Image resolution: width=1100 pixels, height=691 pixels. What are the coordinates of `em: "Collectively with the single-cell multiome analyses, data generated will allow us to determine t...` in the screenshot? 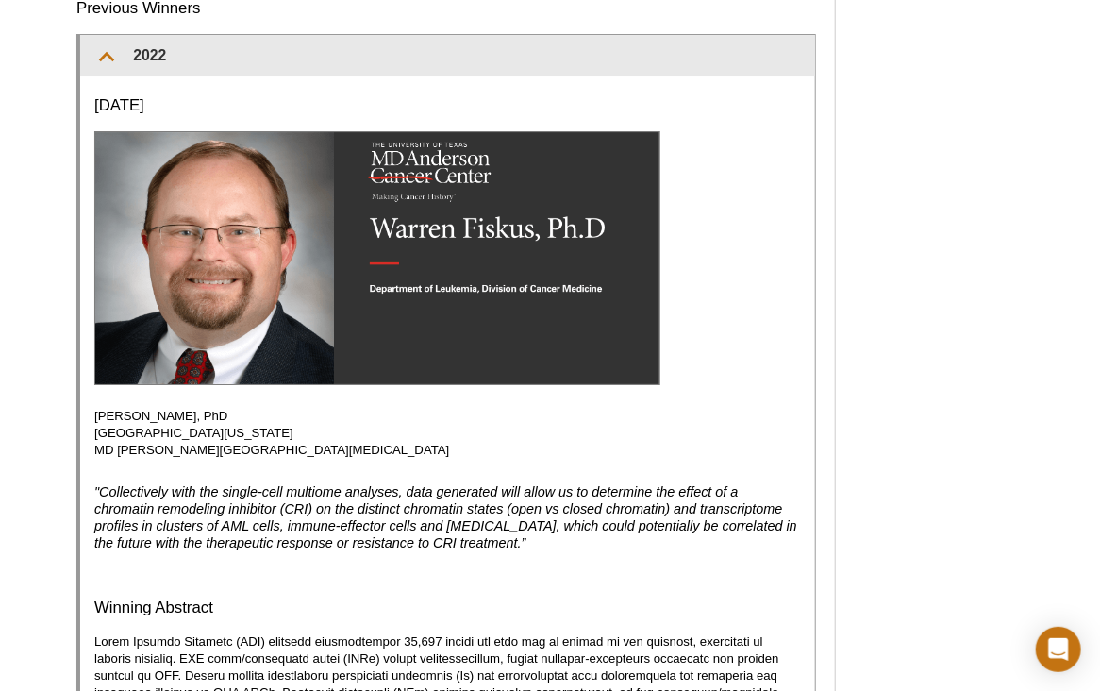 It's located at (445, 517).